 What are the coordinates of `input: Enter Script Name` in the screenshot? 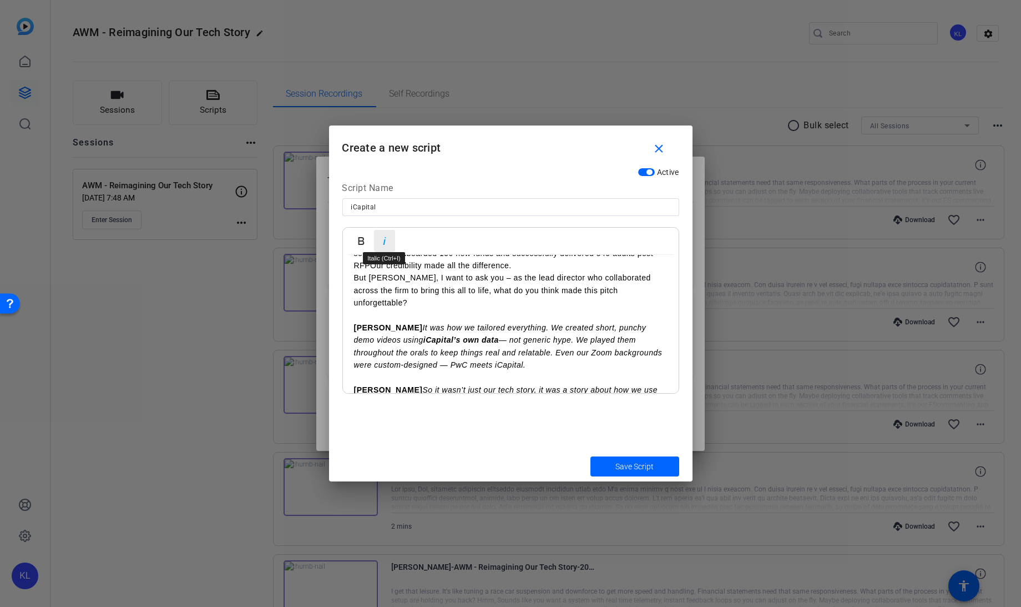 It's located at (511, 207).